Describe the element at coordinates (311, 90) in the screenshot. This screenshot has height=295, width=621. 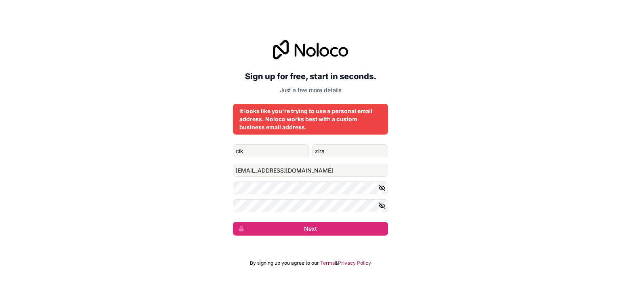
I see `p: Just a few more details` at that location.